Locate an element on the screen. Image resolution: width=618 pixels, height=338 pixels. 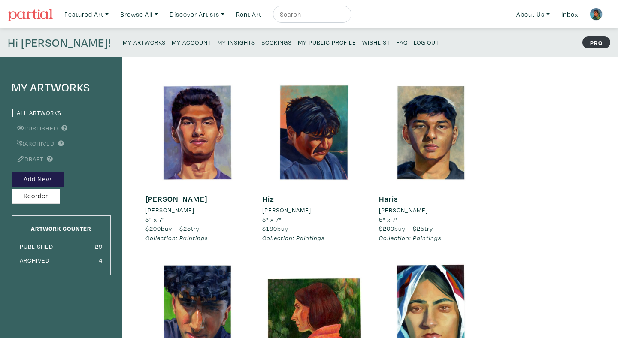
a: My Account is located at coordinates (191, 42).